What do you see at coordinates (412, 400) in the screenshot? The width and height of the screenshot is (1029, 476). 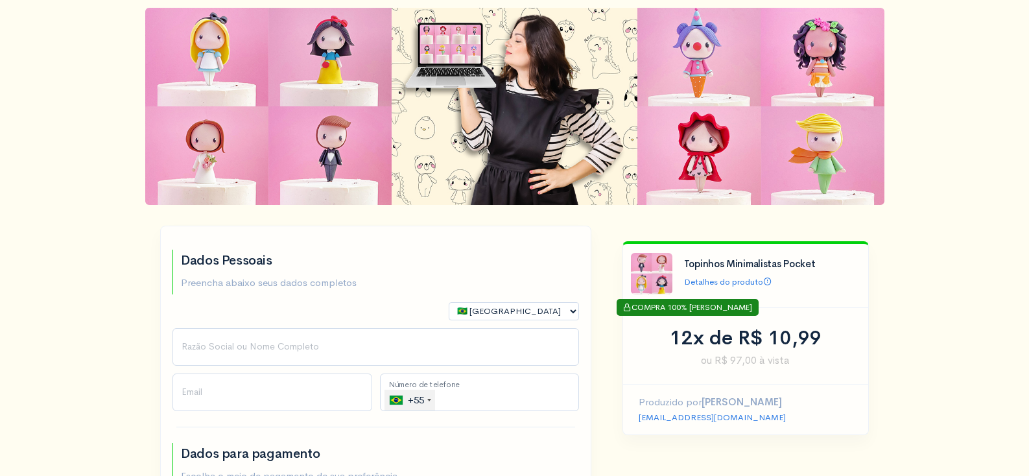 I see `div: +55` at bounding box center [412, 400].